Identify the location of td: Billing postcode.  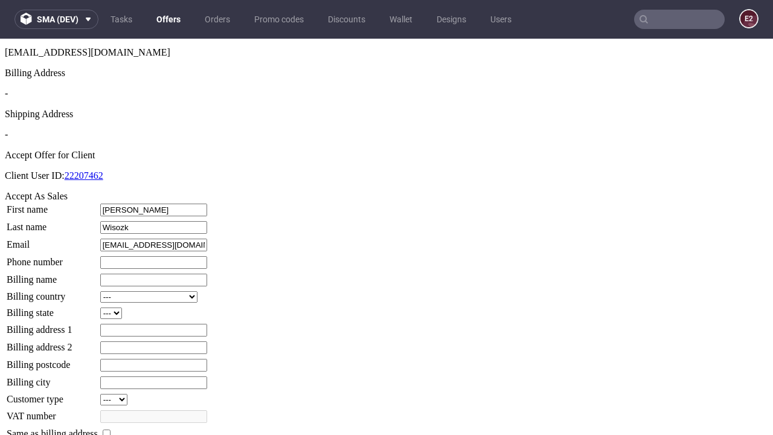
(52, 326).